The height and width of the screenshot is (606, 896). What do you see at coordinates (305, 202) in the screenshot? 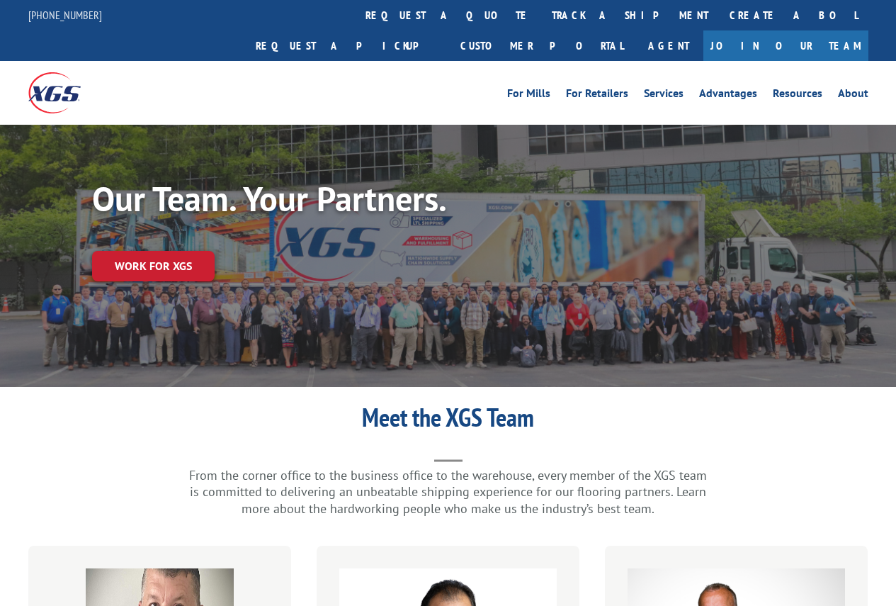
I see `h1: Our Team. Your Partners.` at bounding box center [305, 202].